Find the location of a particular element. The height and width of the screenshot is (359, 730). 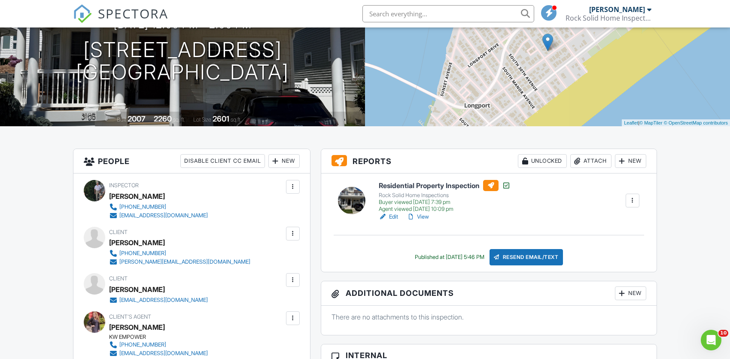

div: Rock Solid Home Inspections, LLC is located at coordinates (608, 18).